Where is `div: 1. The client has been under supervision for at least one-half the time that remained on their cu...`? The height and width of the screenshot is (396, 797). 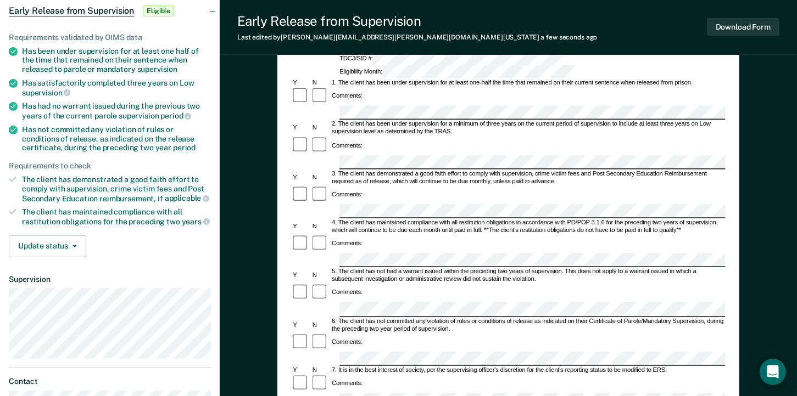
div: 1. The client has been under supervision for at least one-half the time that remained on their cu... is located at coordinates (527, 83).